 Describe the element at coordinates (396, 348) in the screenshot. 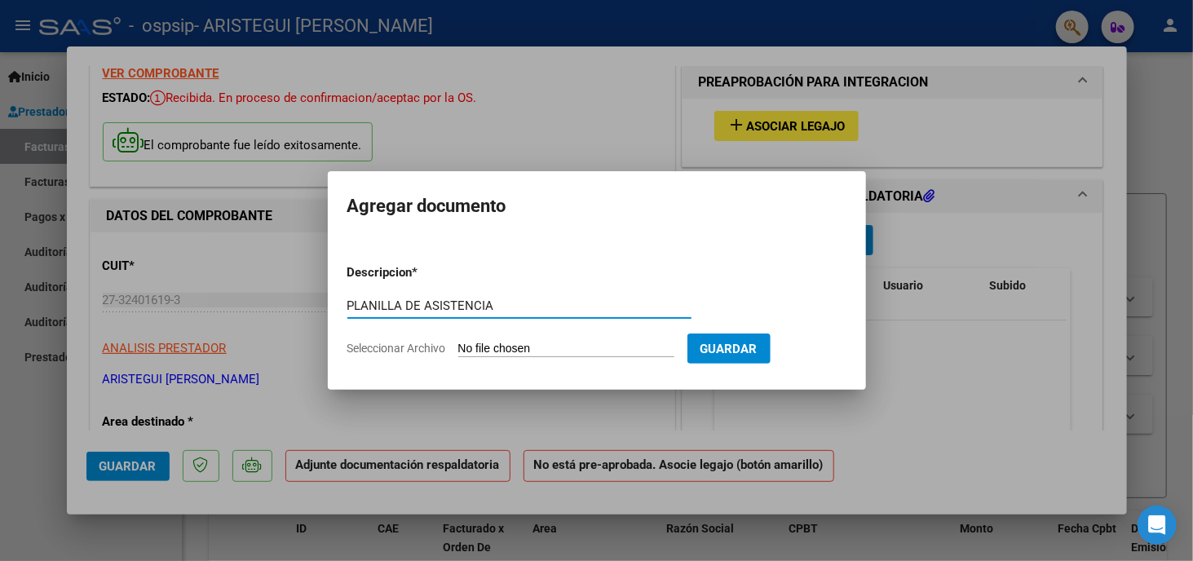

I see `span: Seleccionar Archivo` at that location.